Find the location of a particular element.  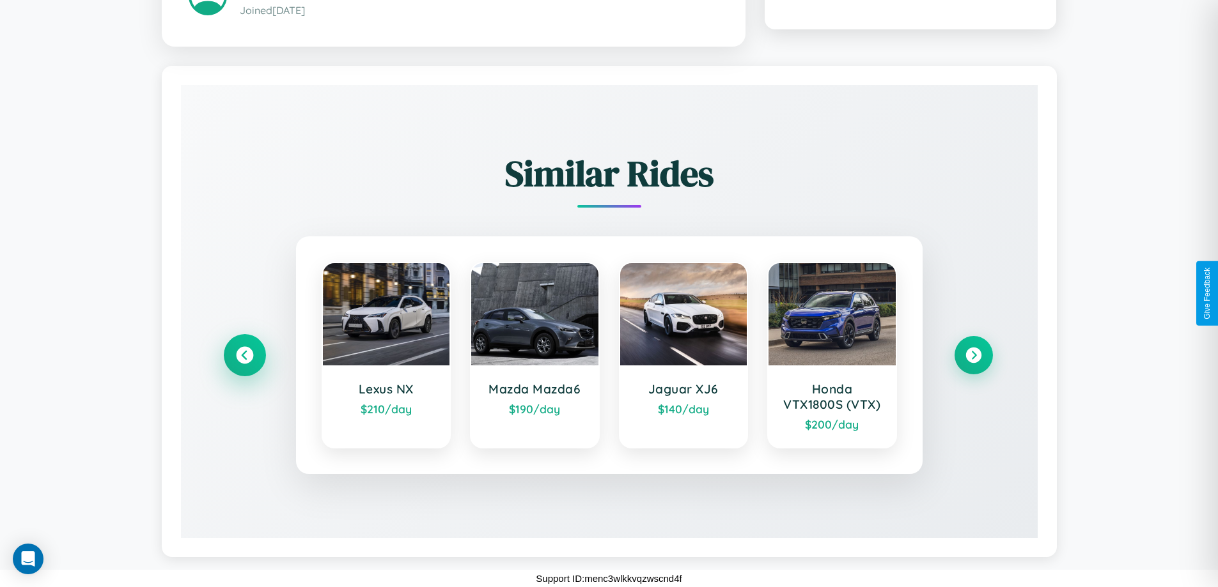

h3: Mazda Mazda6 is located at coordinates (534, 389).